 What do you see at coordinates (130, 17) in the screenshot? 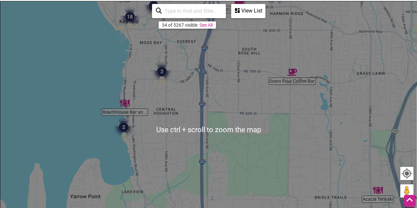
I see `div: 18` at bounding box center [130, 17].